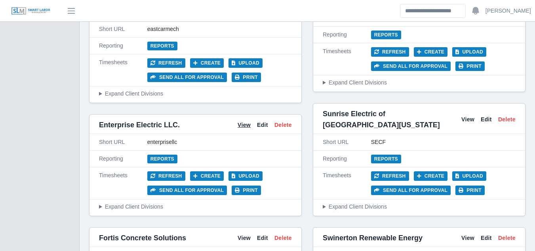  Describe the element at coordinates (373, 238) in the screenshot. I see `span: Swinerton Renewable Energy` at that location.